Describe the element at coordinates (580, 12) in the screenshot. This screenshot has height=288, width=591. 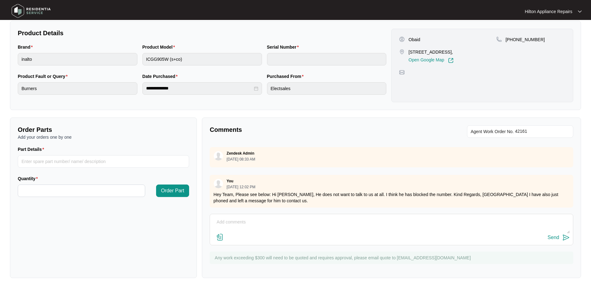
I see `img: dropdown arrow` at that location.